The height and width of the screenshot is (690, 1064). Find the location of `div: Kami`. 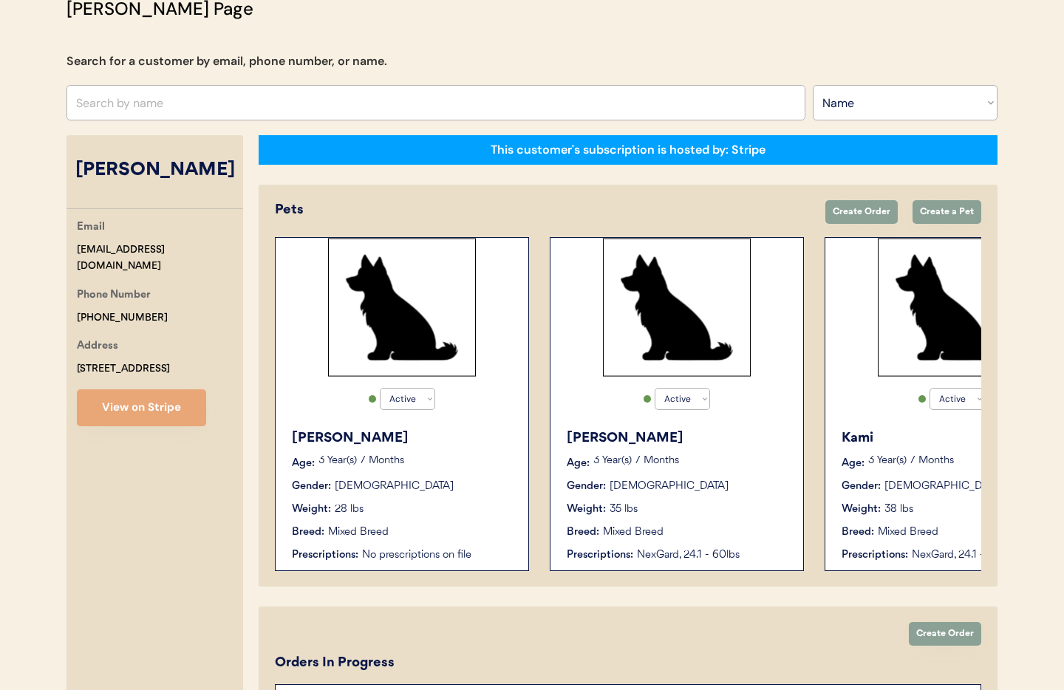

div: Kami is located at coordinates (952, 438).